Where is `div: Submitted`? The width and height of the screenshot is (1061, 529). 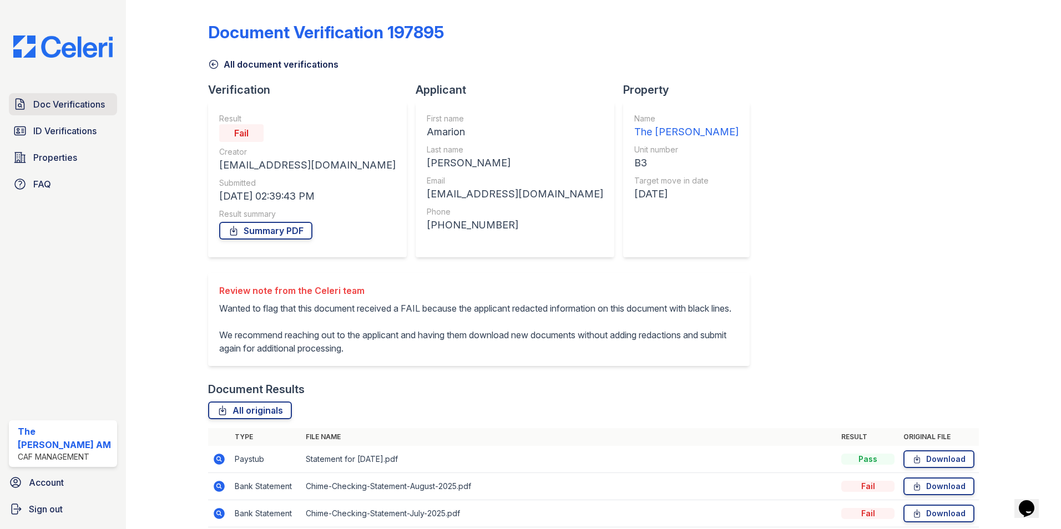 div: Submitted is located at coordinates (307, 183).